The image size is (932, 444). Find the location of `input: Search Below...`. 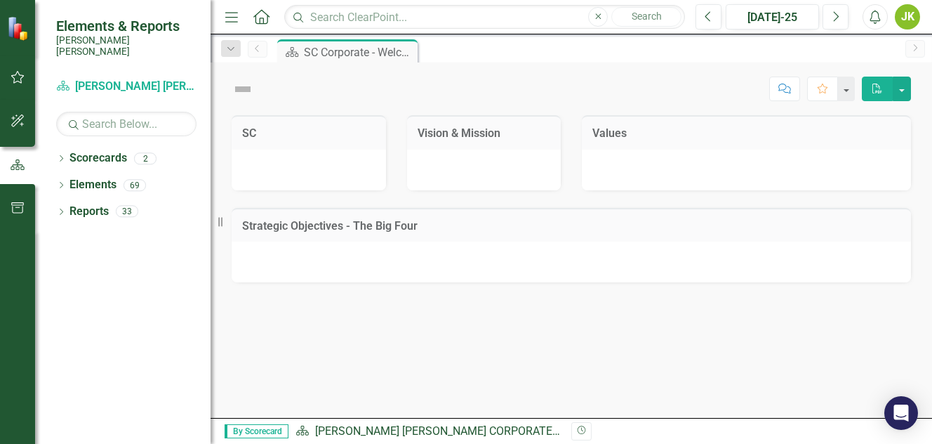

input: Search Below... is located at coordinates (126, 124).